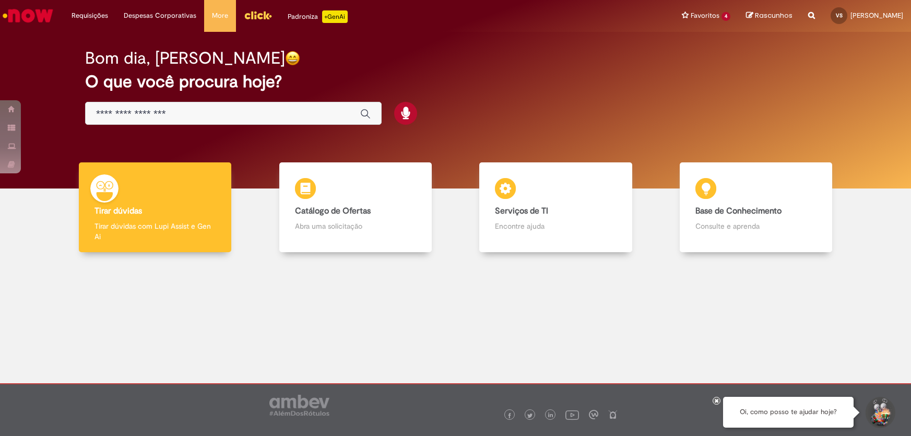 Image resolution: width=911 pixels, height=436 pixels. What do you see at coordinates (510, 416) in the screenshot?
I see `img: logo_footer_facebook.png` at bounding box center [510, 416].